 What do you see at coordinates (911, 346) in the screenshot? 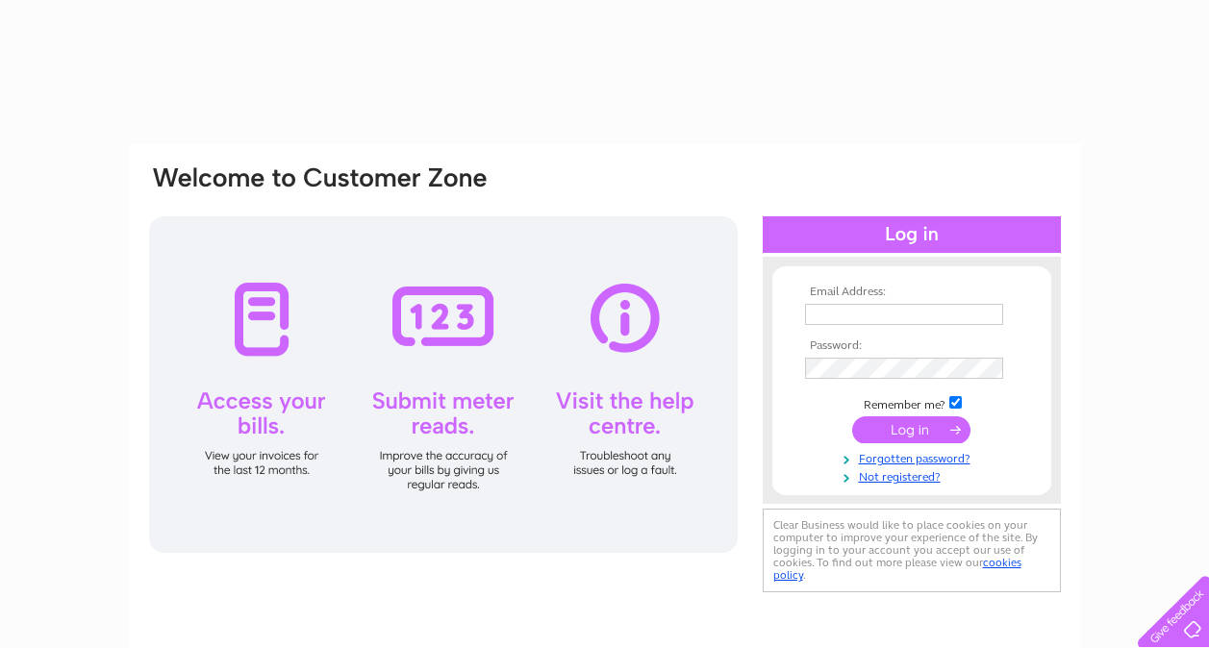
I see `th: Password:` at bounding box center [911, 346].